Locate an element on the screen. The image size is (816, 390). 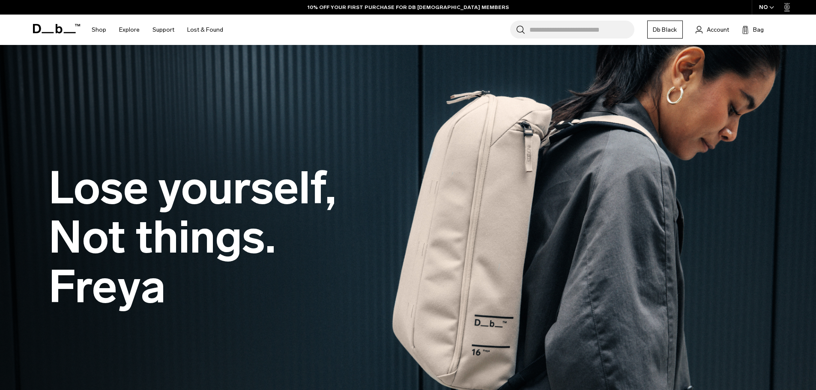
a: Db Black is located at coordinates (665, 30).